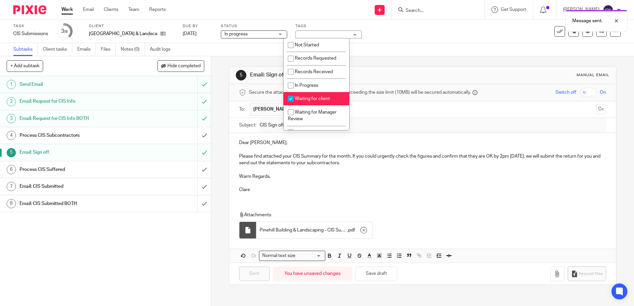 The image size is (634, 306). Describe the element at coordinates (360, 93) in the screenshot. I see `span: Secure the attachments in this message. Files exceeding the size limit (10MB) will be secured aut...` at that location.